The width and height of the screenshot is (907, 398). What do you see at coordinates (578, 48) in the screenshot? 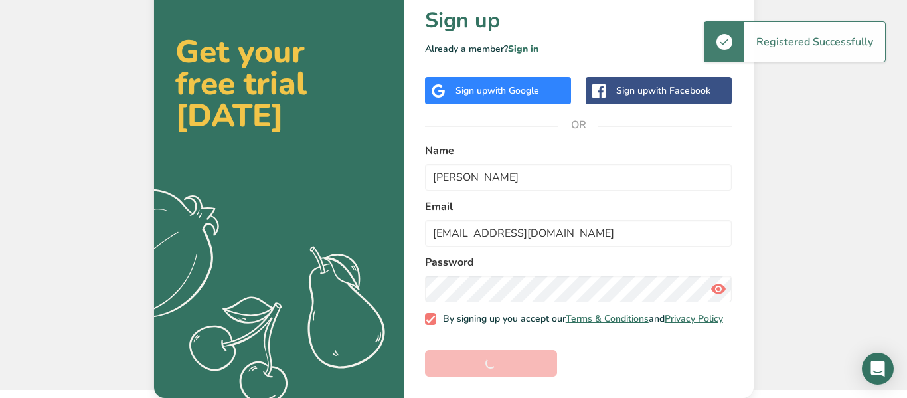
I see `p: Already a member?` at bounding box center [578, 48].